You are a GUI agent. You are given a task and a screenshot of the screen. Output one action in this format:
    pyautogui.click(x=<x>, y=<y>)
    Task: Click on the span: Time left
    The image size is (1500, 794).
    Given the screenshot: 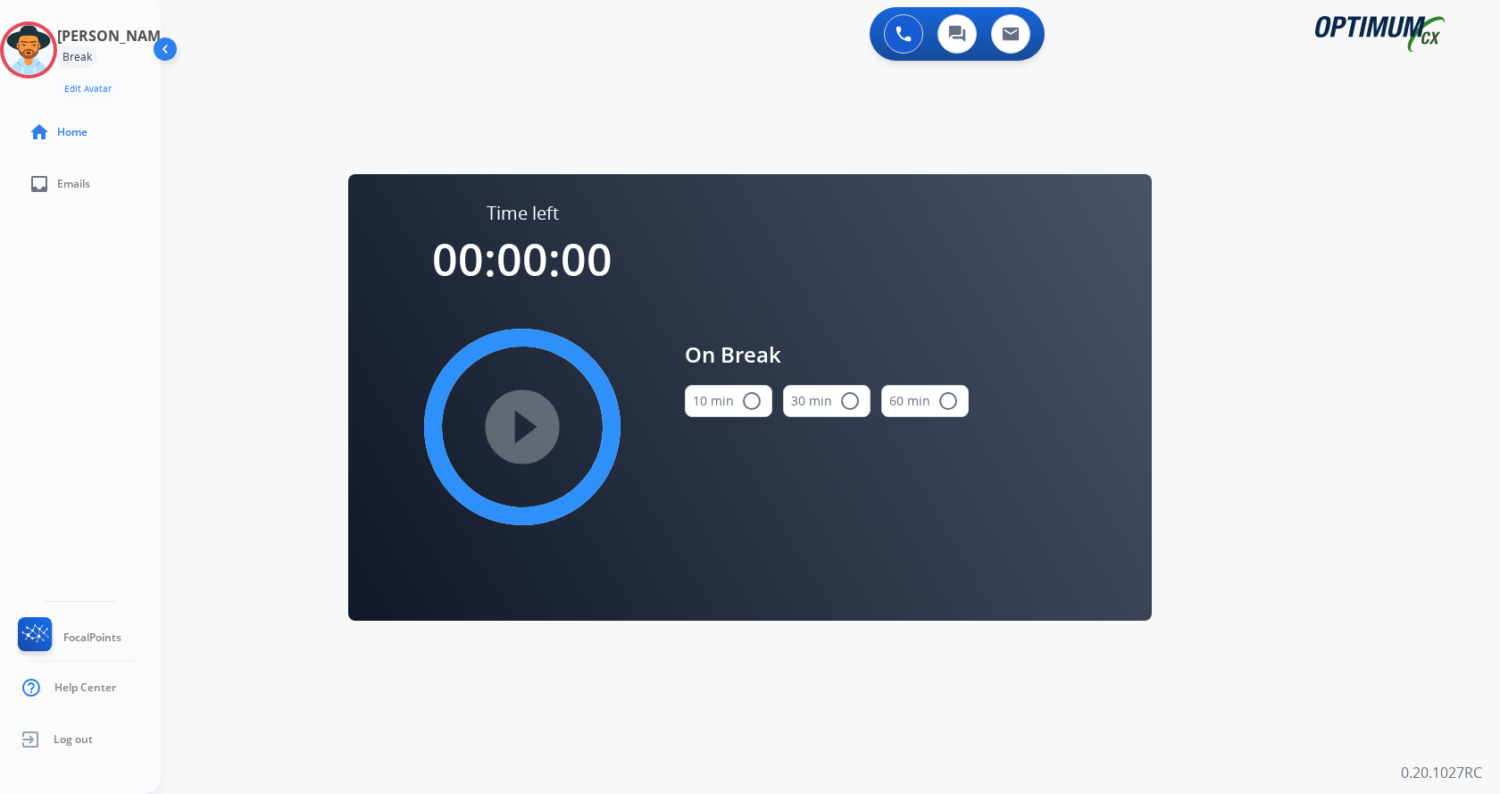 What is the action you would take?
    pyautogui.click(x=522, y=213)
    